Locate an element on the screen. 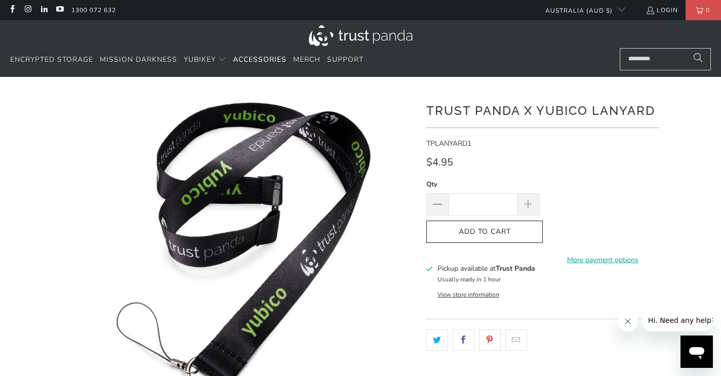  a: Email this to a friend is located at coordinates (516, 340).